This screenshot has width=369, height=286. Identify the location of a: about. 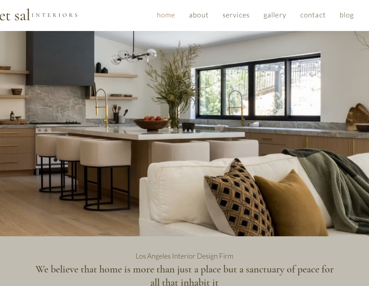
(199, 15).